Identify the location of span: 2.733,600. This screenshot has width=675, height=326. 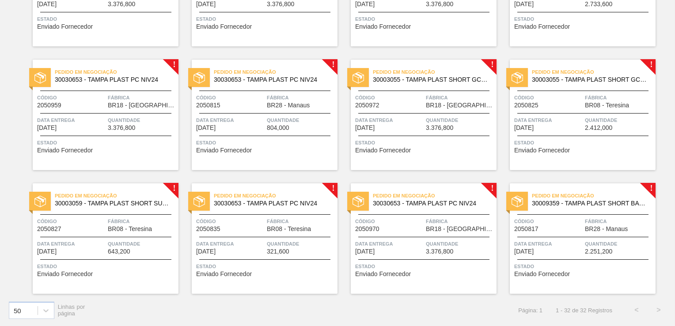
(598, 4).